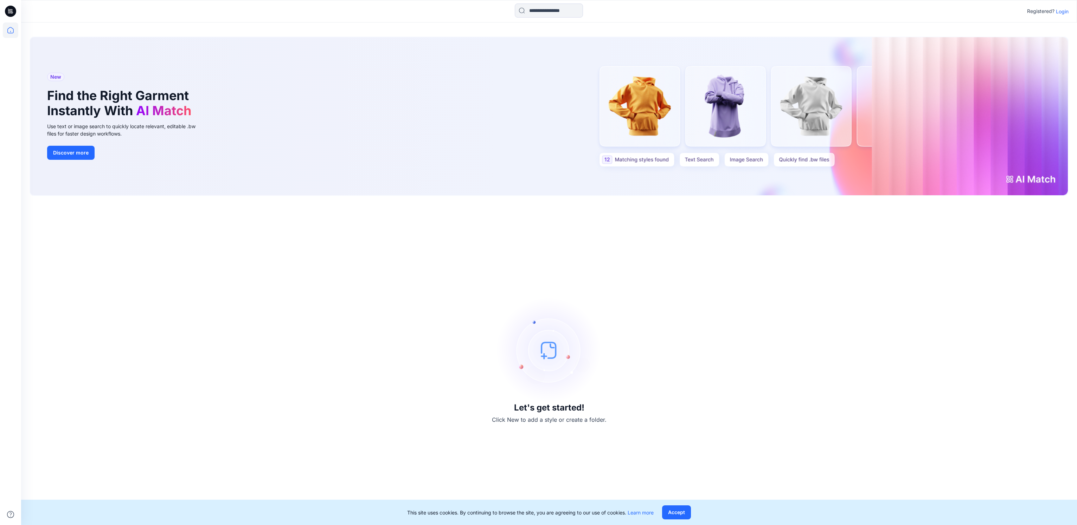  What do you see at coordinates (1040, 11) in the screenshot?
I see `p: Registered?` at bounding box center [1040, 11].